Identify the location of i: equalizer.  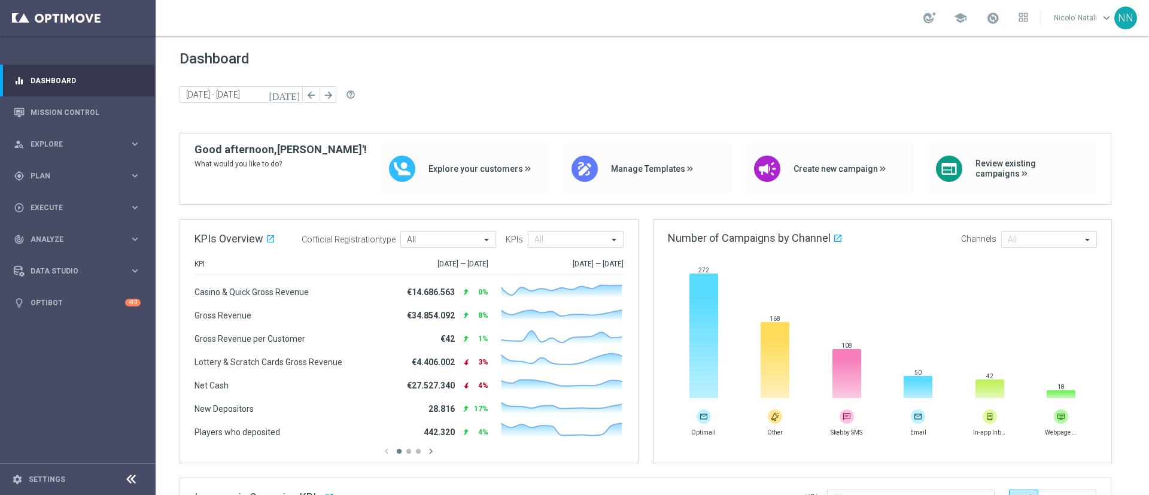
(19, 81).